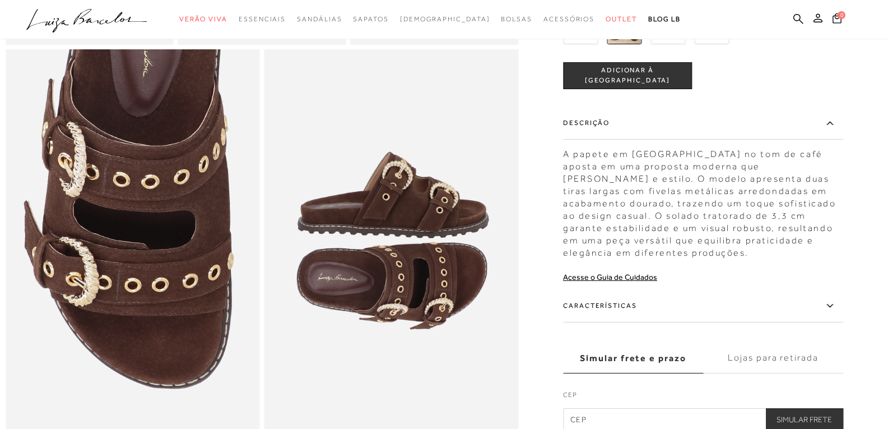  What do you see at coordinates (703, 397) in the screenshot?
I see `label: CEP` at bounding box center [703, 397].